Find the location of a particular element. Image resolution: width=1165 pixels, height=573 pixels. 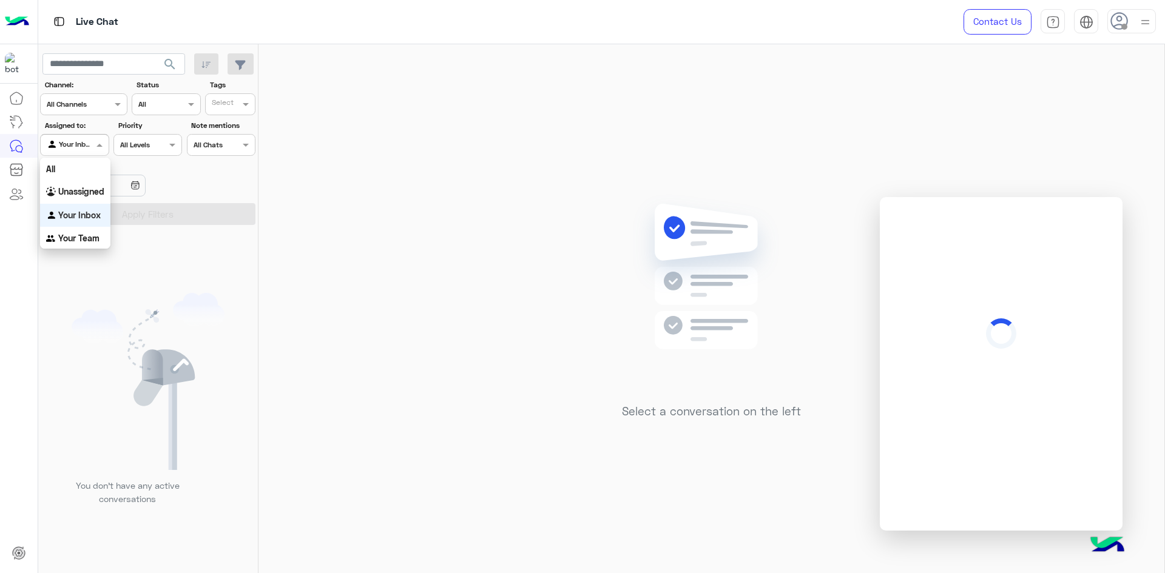

b: Your Team is located at coordinates (79, 238).